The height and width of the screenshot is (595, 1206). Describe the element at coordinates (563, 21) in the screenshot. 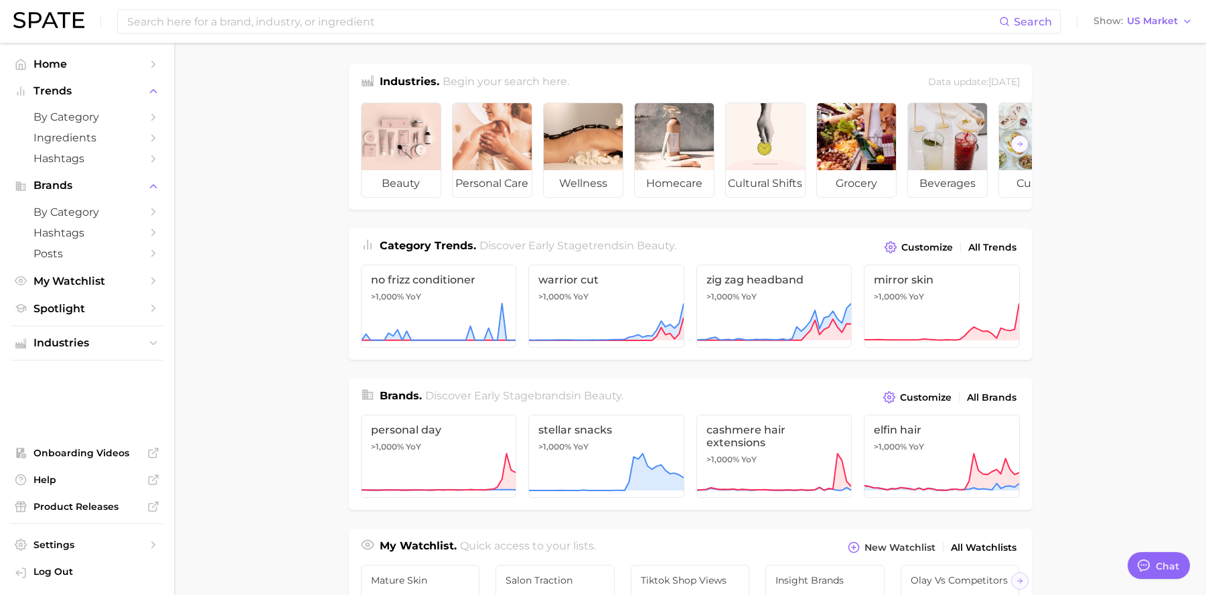

I see `input: Search here for a brand, industry, or ingredient` at that location.